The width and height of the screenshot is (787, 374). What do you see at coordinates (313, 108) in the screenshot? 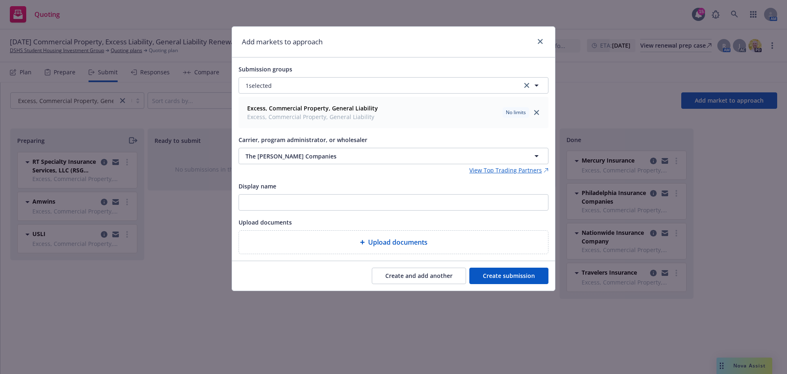
I see `strong: Excess, Commercial Property, General Liability` at bounding box center [313, 108].